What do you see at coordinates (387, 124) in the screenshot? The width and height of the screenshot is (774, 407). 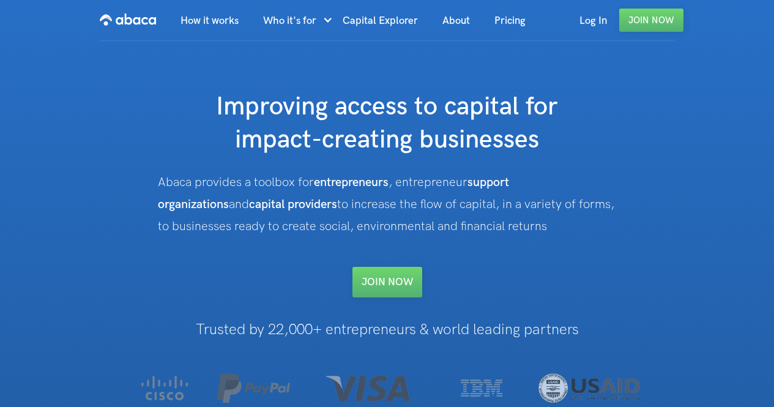 I see `h1: Improving access to capital for impact-creating businesses` at bounding box center [387, 124].